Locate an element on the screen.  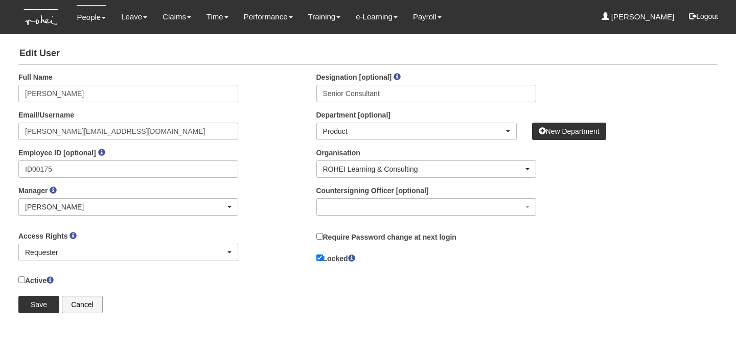
a: Claims is located at coordinates (177, 17).